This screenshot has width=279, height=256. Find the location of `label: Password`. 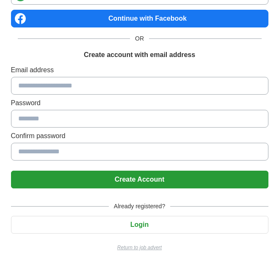

label: Password is located at coordinates (139, 103).